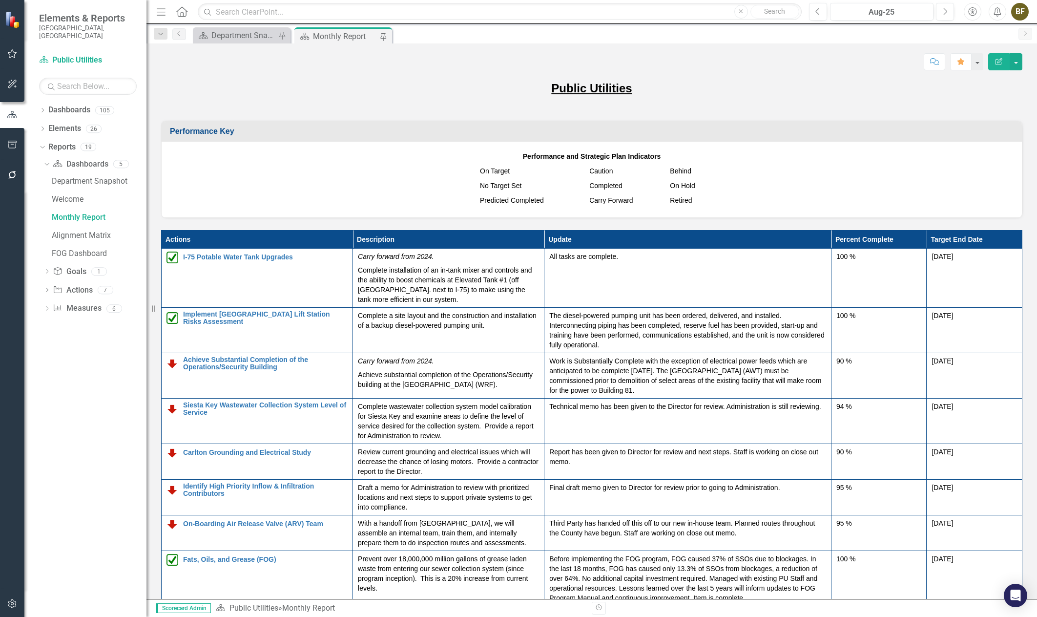 Image resolution: width=1037 pixels, height=617 pixels. Describe the element at coordinates (592, 156) in the screenshot. I see `strong: Performance and Strategic Plan Indicators` at that location.